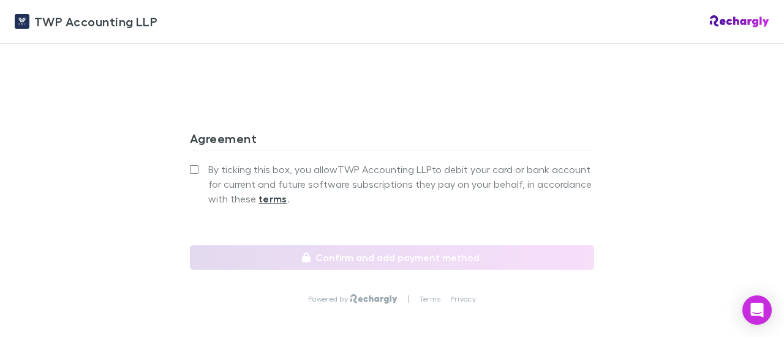 This screenshot has width=784, height=337. I want to click on img: TWP Accounting LLP's Logo, so click(22, 21).